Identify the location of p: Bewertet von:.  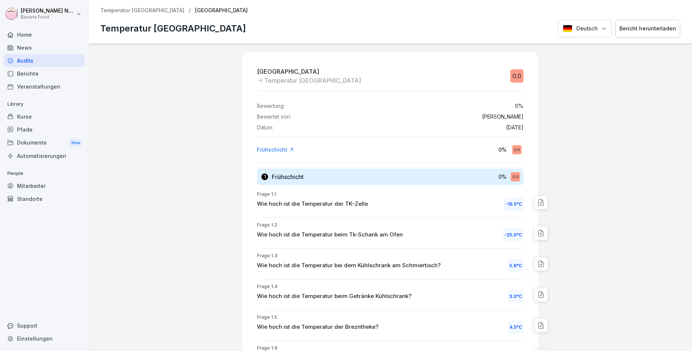
(274, 117).